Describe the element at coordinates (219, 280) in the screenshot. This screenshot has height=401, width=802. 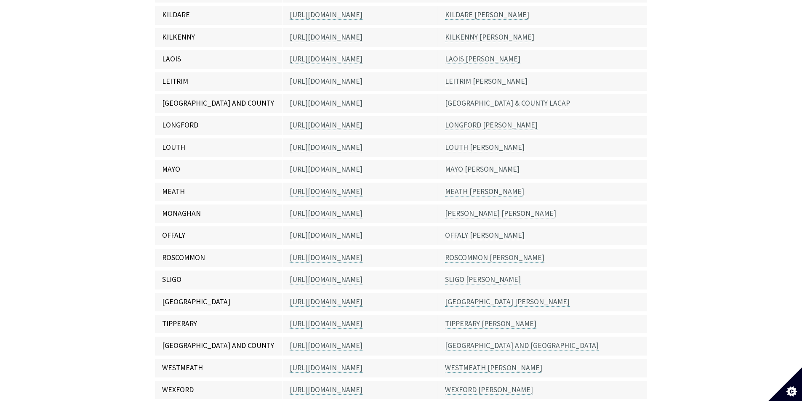
I see `td: SLIGO` at that location.